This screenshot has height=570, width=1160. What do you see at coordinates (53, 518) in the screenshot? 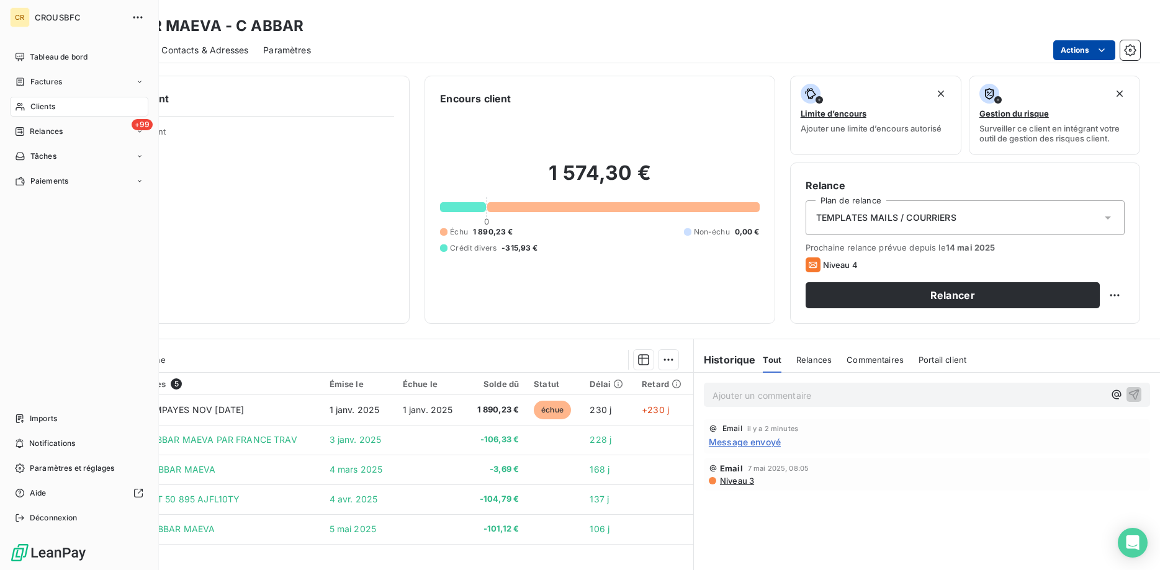
I see `span: Déconnexion` at bounding box center [53, 518].